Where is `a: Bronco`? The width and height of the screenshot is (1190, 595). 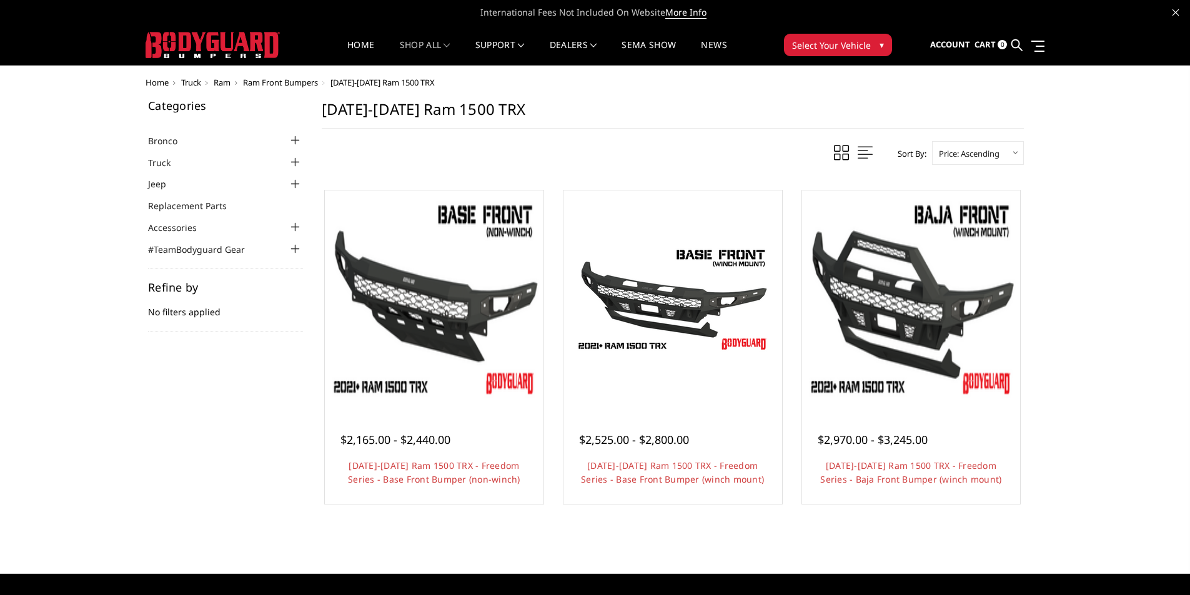 a: Bronco is located at coordinates (171, 141).